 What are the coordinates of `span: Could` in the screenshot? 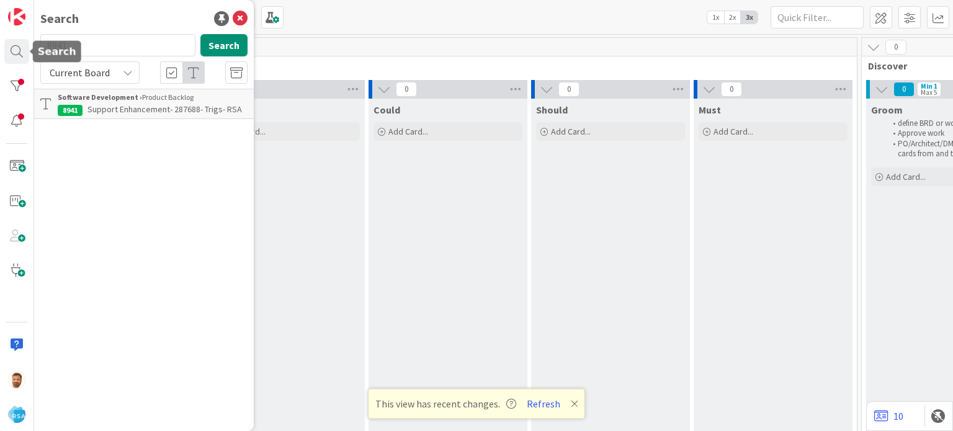 It's located at (387, 110).